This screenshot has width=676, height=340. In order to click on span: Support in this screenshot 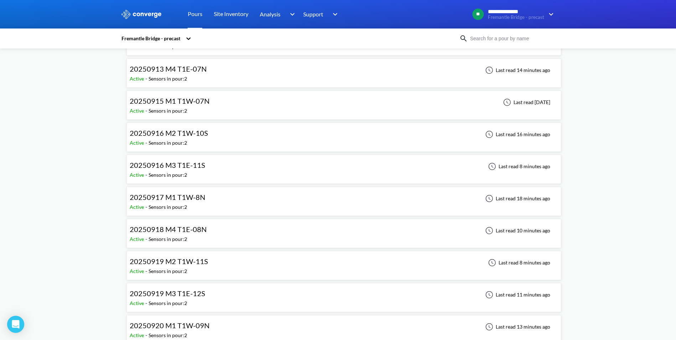, I will do `click(313, 14)`.